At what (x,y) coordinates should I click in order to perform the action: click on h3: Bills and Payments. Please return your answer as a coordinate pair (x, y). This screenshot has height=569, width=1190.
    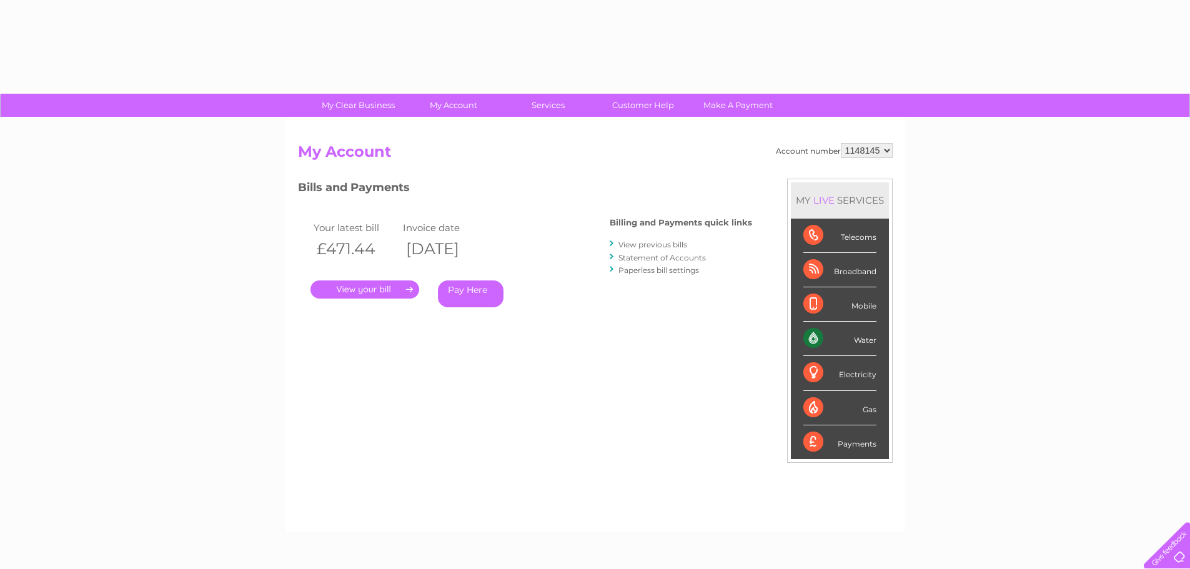
    Looking at the image, I should click on (525, 189).